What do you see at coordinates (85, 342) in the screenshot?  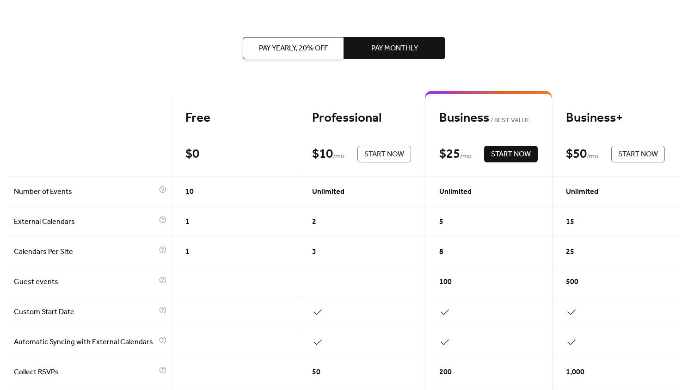 I see `span: Automatic Syncing with External Calendars` at bounding box center [85, 342].